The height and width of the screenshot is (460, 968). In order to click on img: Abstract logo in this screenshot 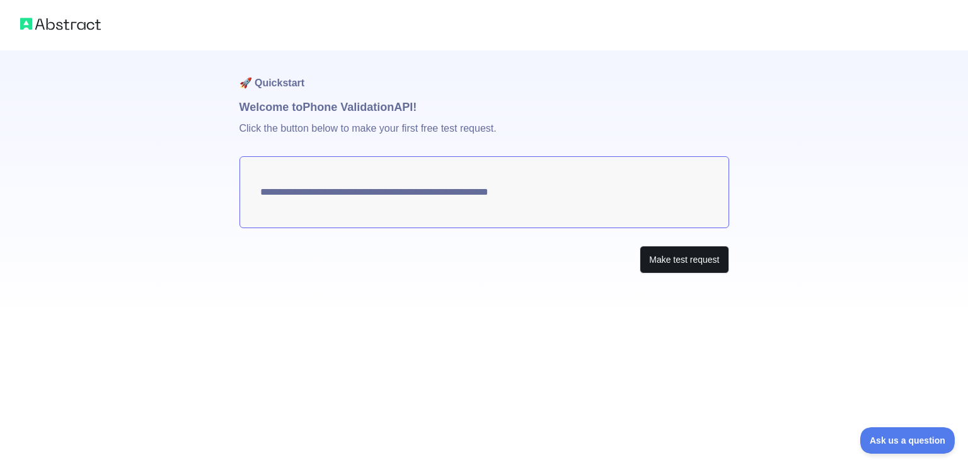, I will do `click(60, 24)`.